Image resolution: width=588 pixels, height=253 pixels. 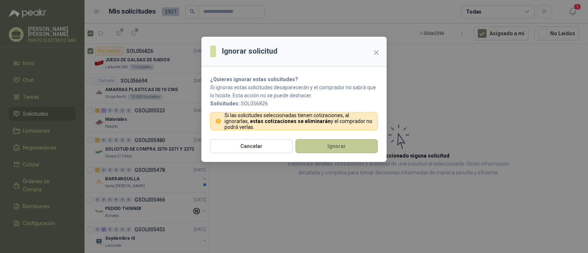 I want to click on b: Solicitudes:, so click(x=225, y=104).